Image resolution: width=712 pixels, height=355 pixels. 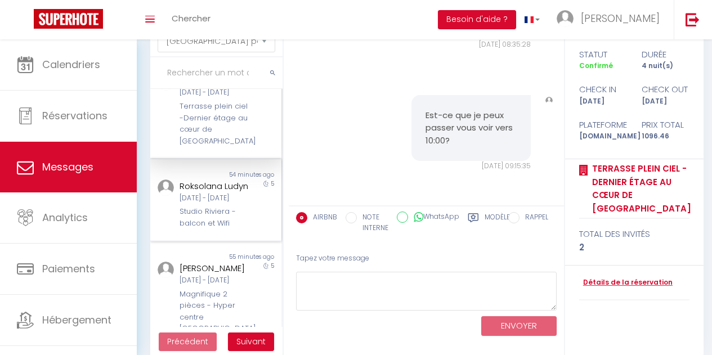 What do you see at coordinates (634, 234) in the screenshot?
I see `div: total des invités` at bounding box center [634, 234].